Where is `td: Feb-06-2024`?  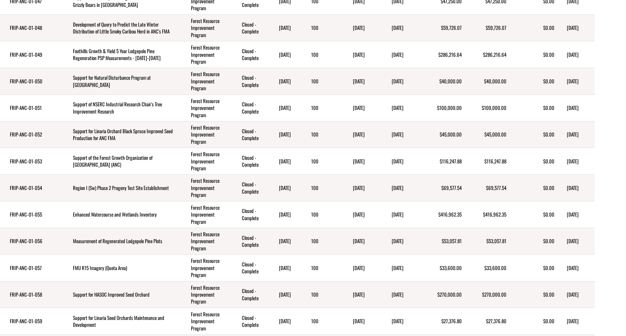
td: Feb-06-2024 is located at coordinates (285, 81).